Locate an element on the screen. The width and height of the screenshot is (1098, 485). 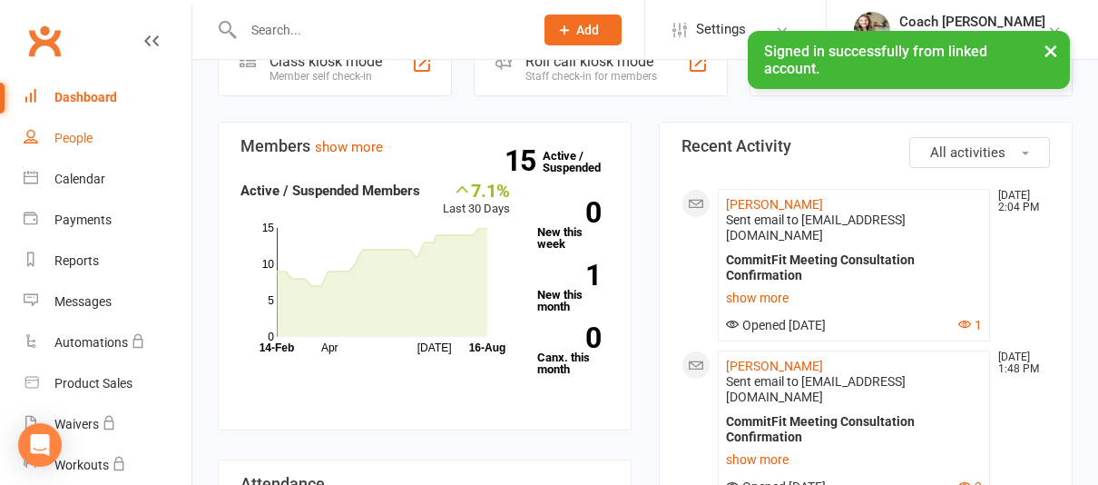
div: 7.1% is located at coordinates (477, 190).